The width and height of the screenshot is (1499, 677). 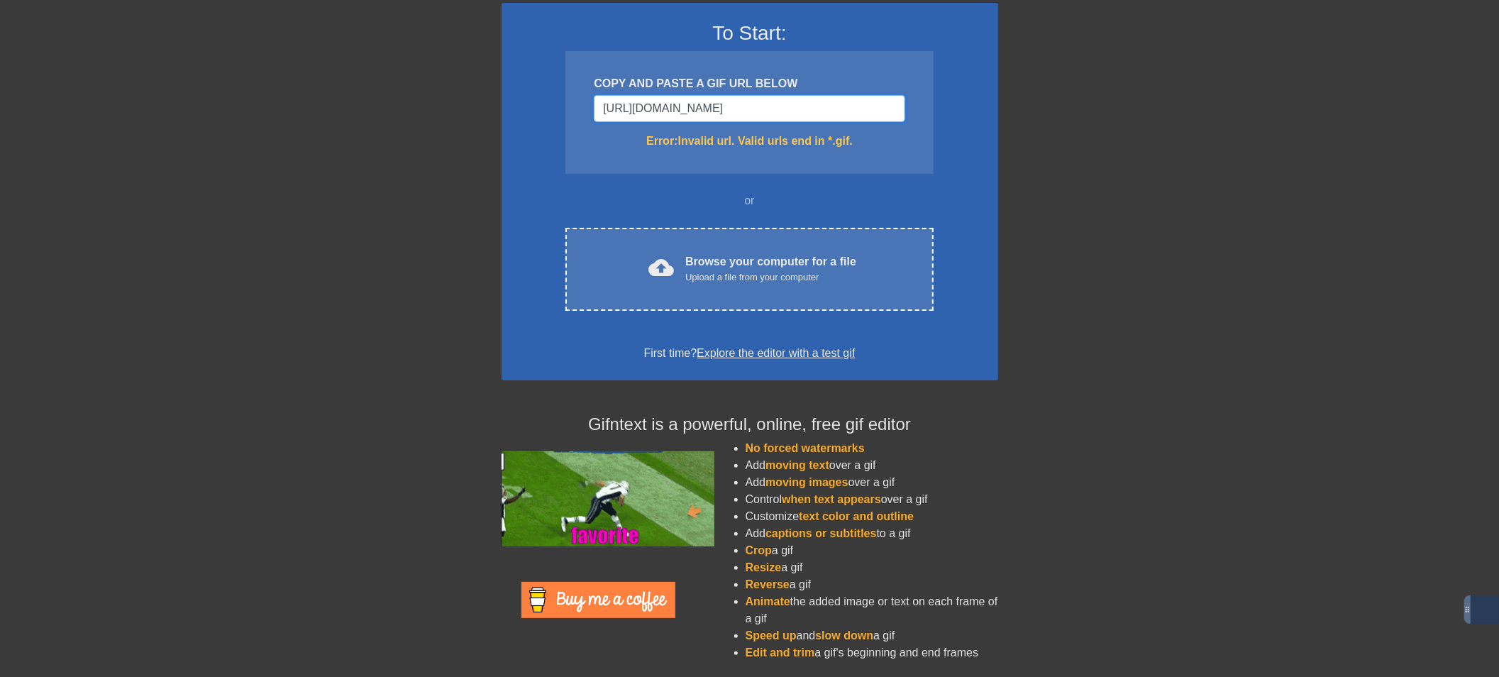 I want to click on li: the added image or text on each frame of a gif, so click(x=872, y=610).